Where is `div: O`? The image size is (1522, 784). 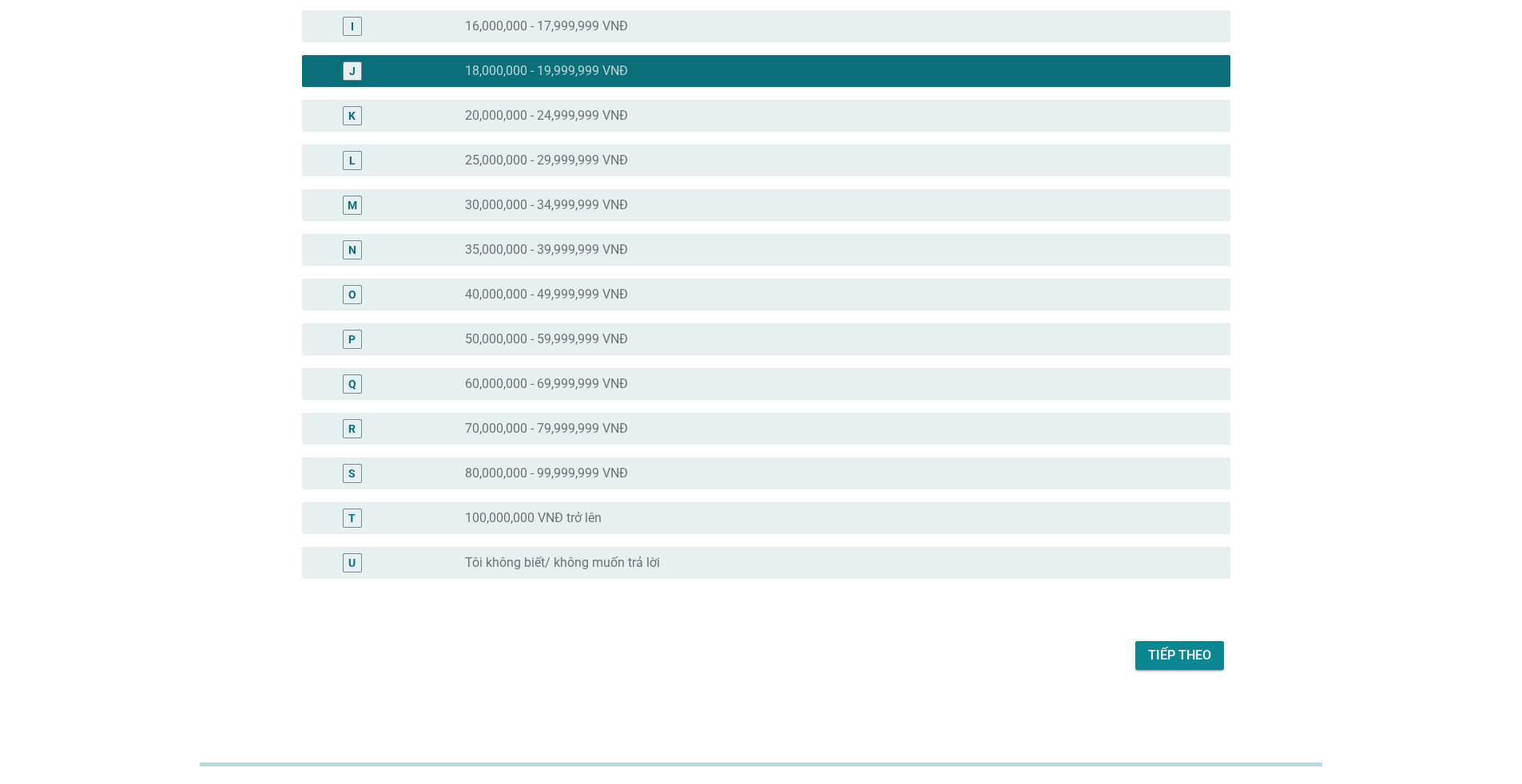
div: O is located at coordinates (353, 294).